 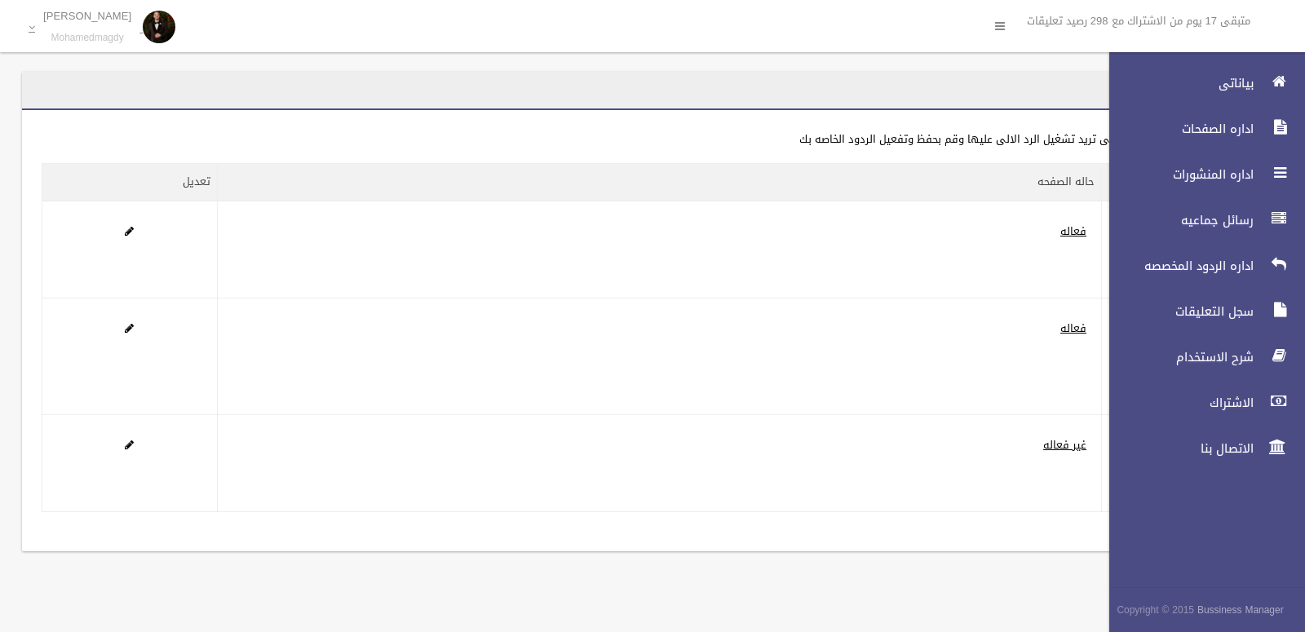 I want to click on a: الاشتراك, so click(x=1199, y=403).